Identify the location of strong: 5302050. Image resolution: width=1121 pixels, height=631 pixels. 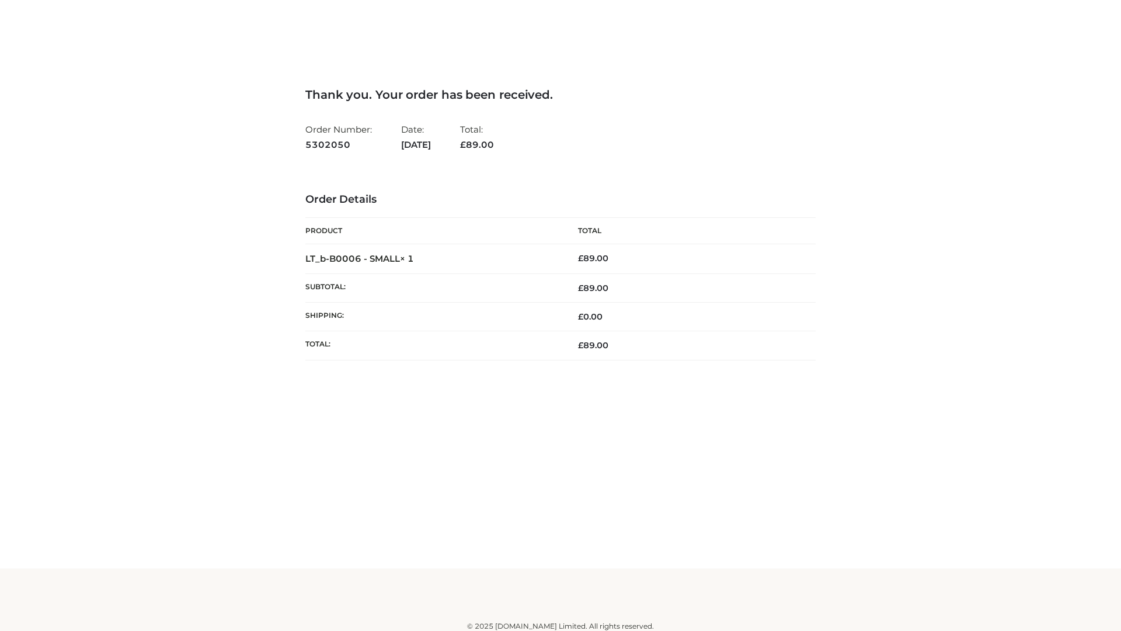
(339, 145).